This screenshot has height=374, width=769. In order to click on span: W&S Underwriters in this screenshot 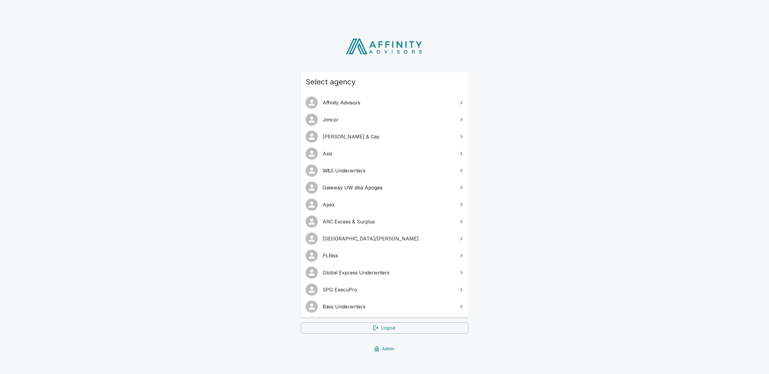, I will do `click(388, 171)`.